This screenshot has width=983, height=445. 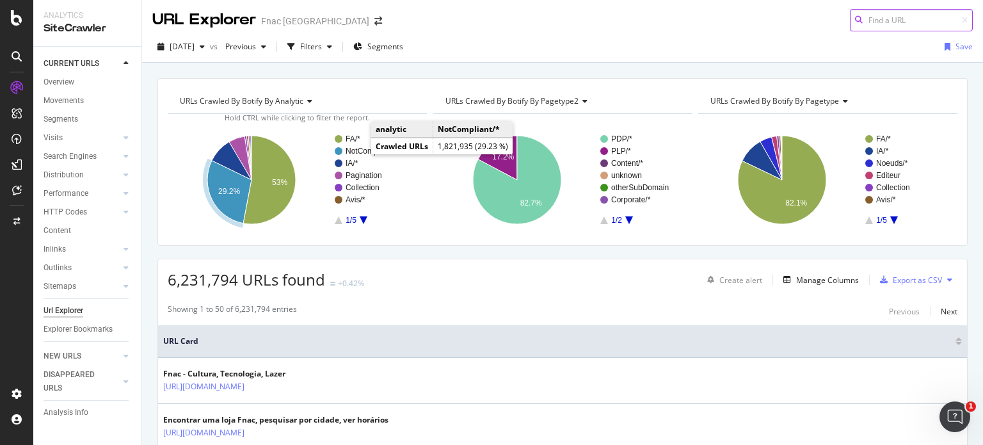 I want to click on span: 1, so click(x=971, y=406).